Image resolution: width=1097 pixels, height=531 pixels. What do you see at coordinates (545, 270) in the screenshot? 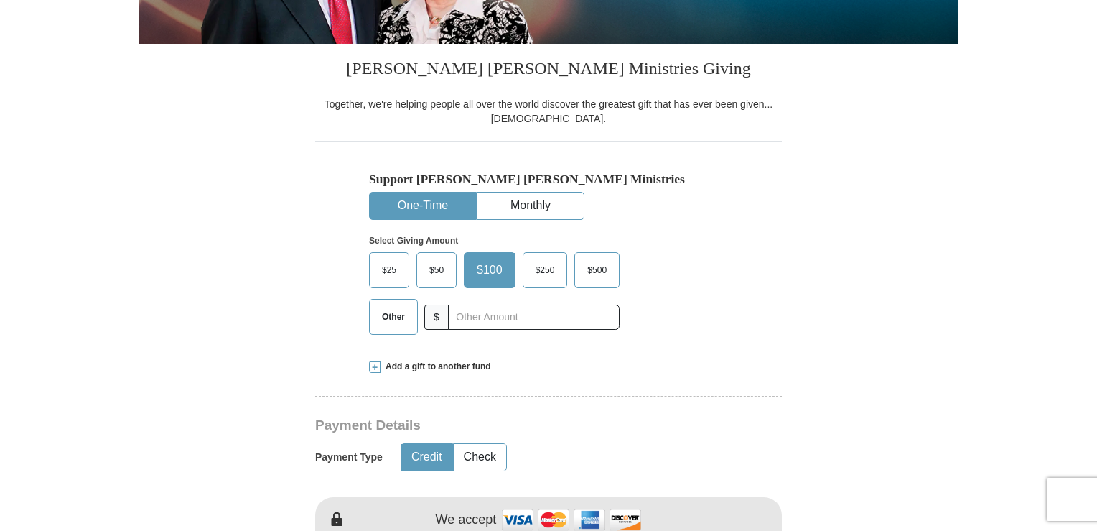
I see `span: $250` at bounding box center [545, 270].